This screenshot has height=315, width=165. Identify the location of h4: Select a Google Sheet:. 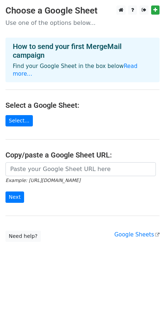
(83, 105).